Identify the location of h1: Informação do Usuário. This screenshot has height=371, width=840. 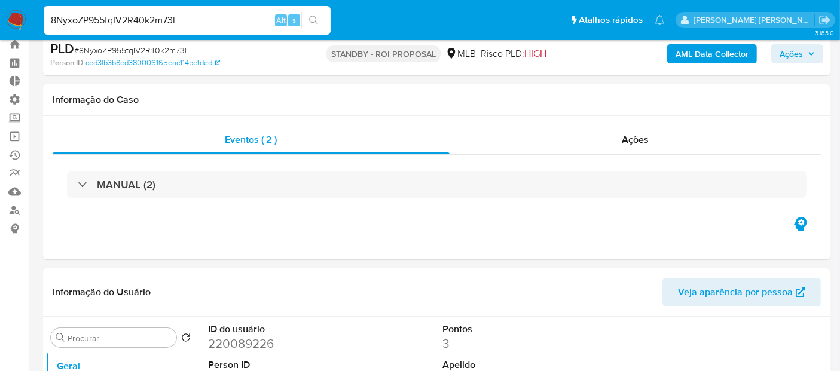
(102, 292).